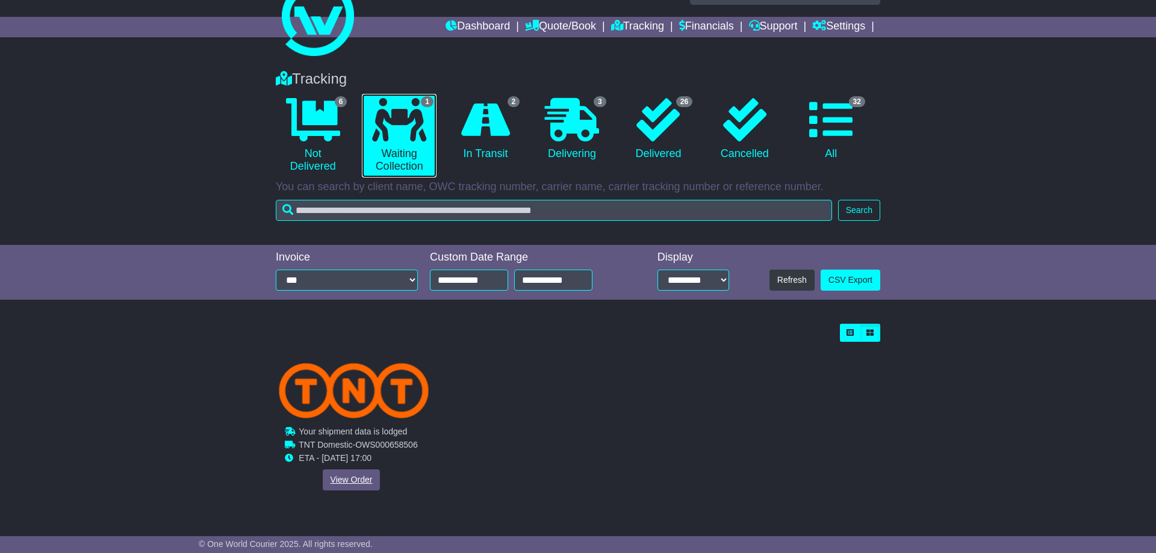  What do you see at coordinates (352, 480) in the screenshot?
I see `a: View Order` at bounding box center [352, 480].